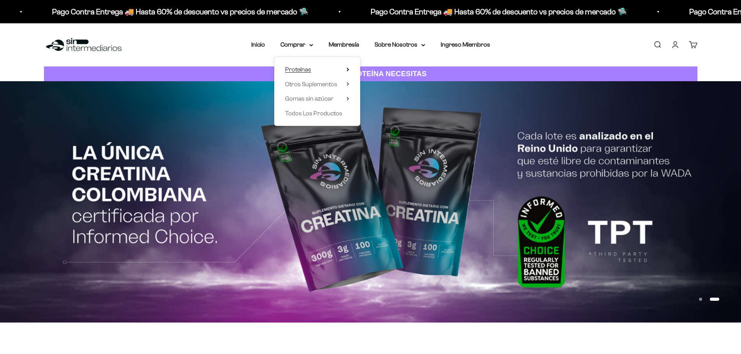 The width and height of the screenshot is (741, 354). What do you see at coordinates (317, 99) in the screenshot?
I see `summary: Gomas sin azúcar` at bounding box center [317, 99].